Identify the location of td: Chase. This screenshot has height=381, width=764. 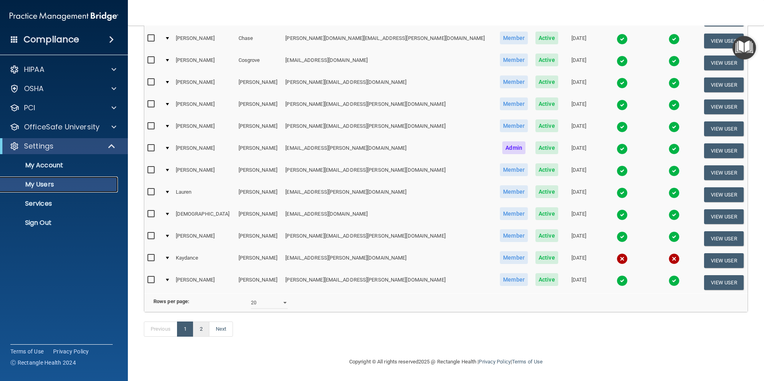
(259, 41).